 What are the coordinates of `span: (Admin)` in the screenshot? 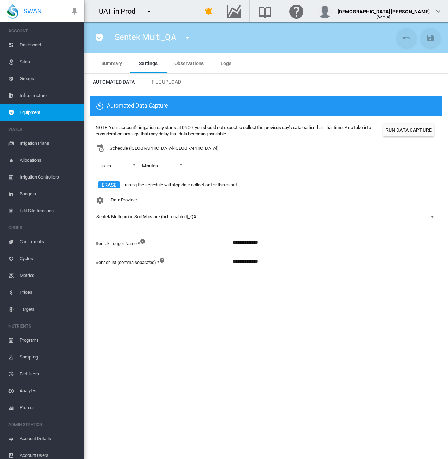 It's located at (383, 17).